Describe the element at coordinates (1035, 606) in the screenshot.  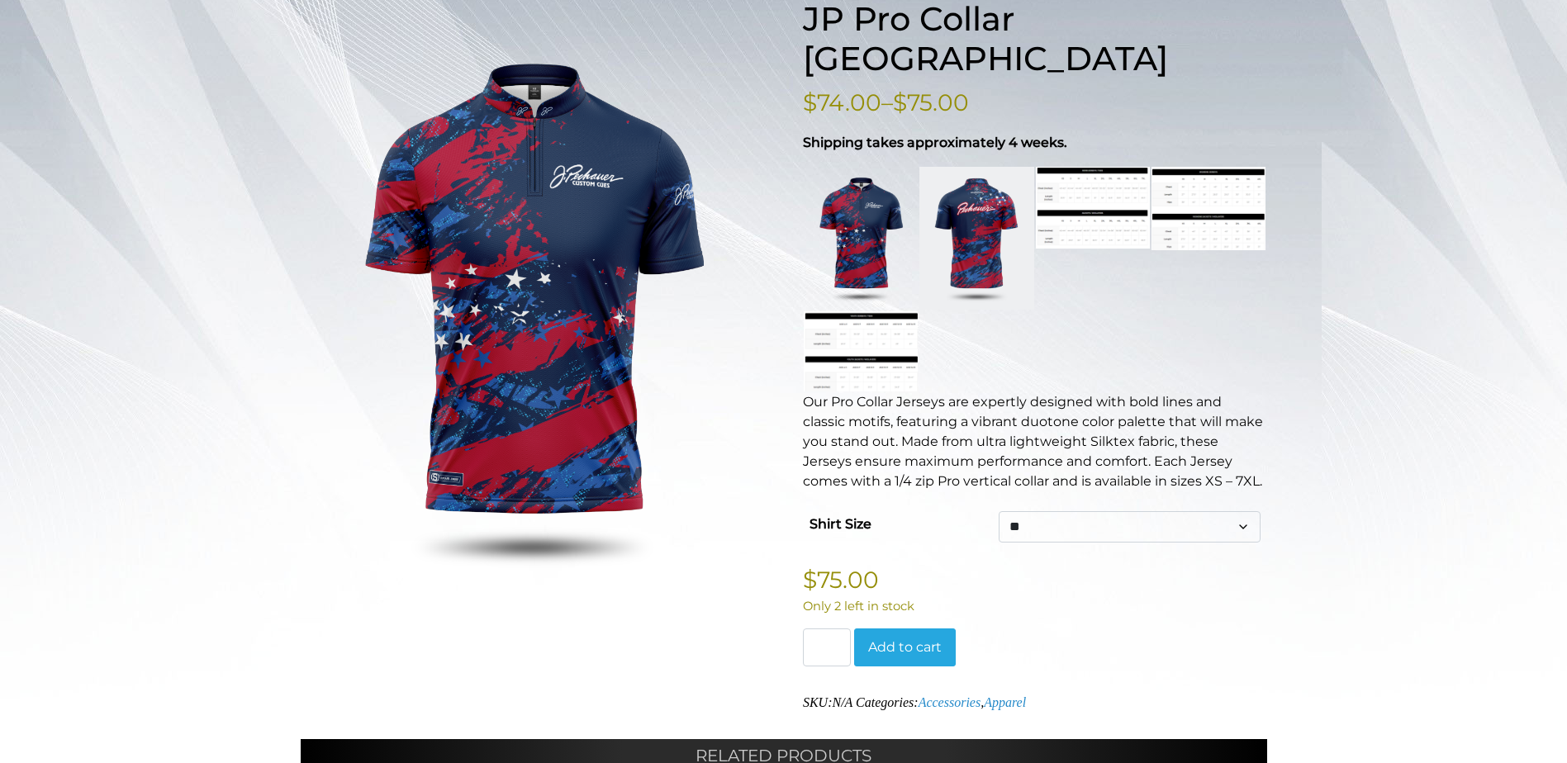
I see `p: Only 2 left in stock` at that location.